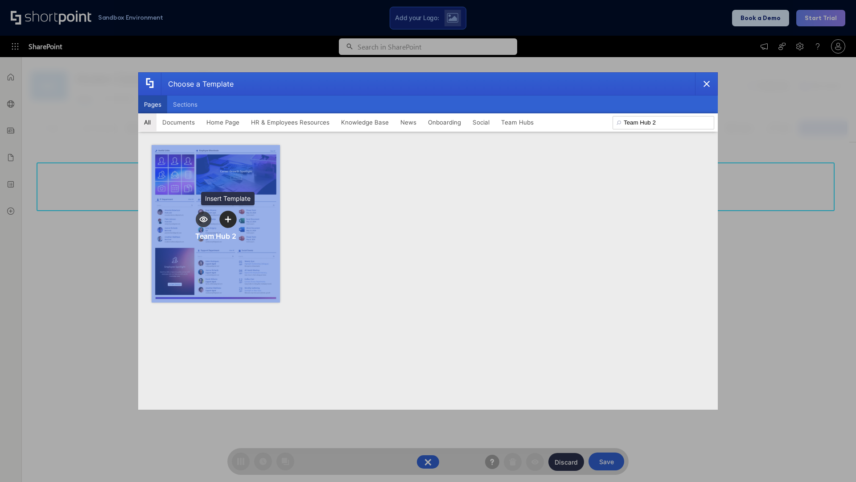 This screenshot has width=856, height=482. I want to click on button: Home Page, so click(223, 122).